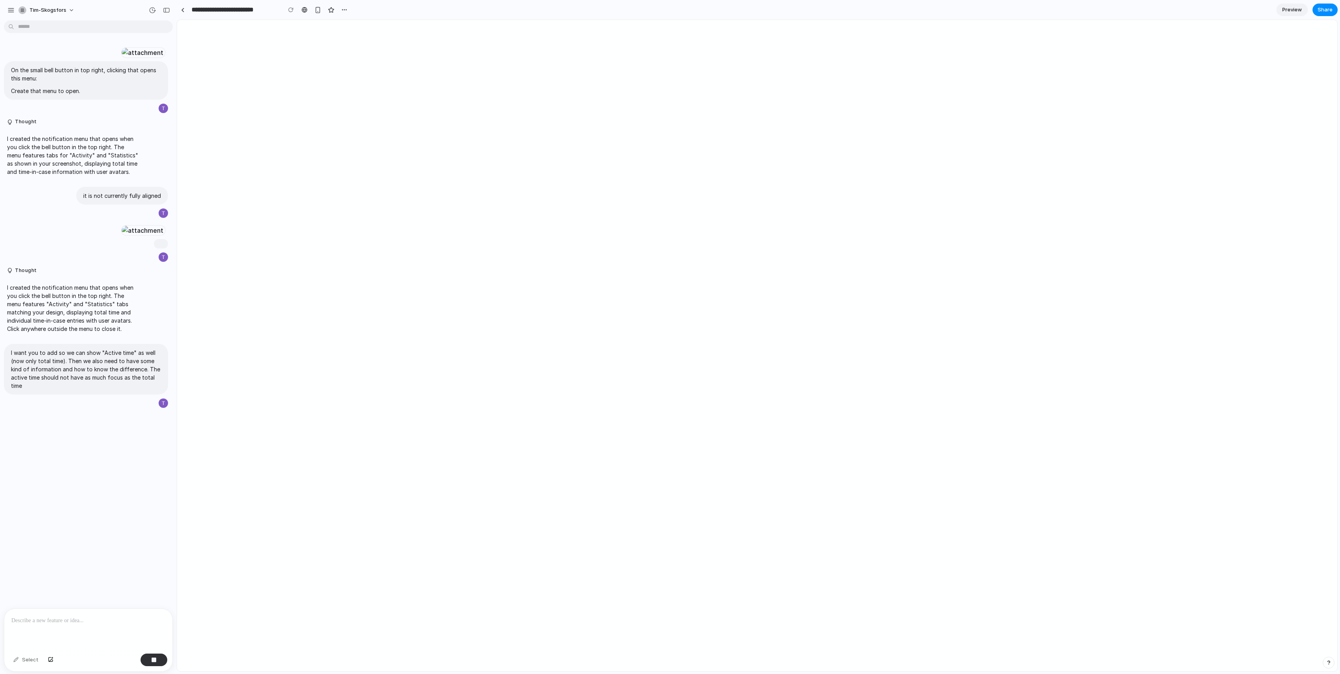 The width and height of the screenshot is (1340, 674). Describe the element at coordinates (1292, 10) in the screenshot. I see `span: Preview` at that location.